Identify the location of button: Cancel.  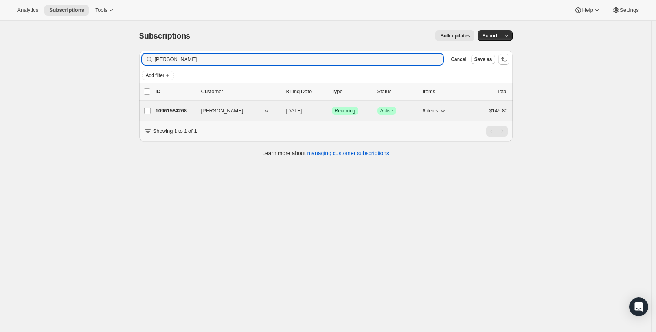
(458, 59).